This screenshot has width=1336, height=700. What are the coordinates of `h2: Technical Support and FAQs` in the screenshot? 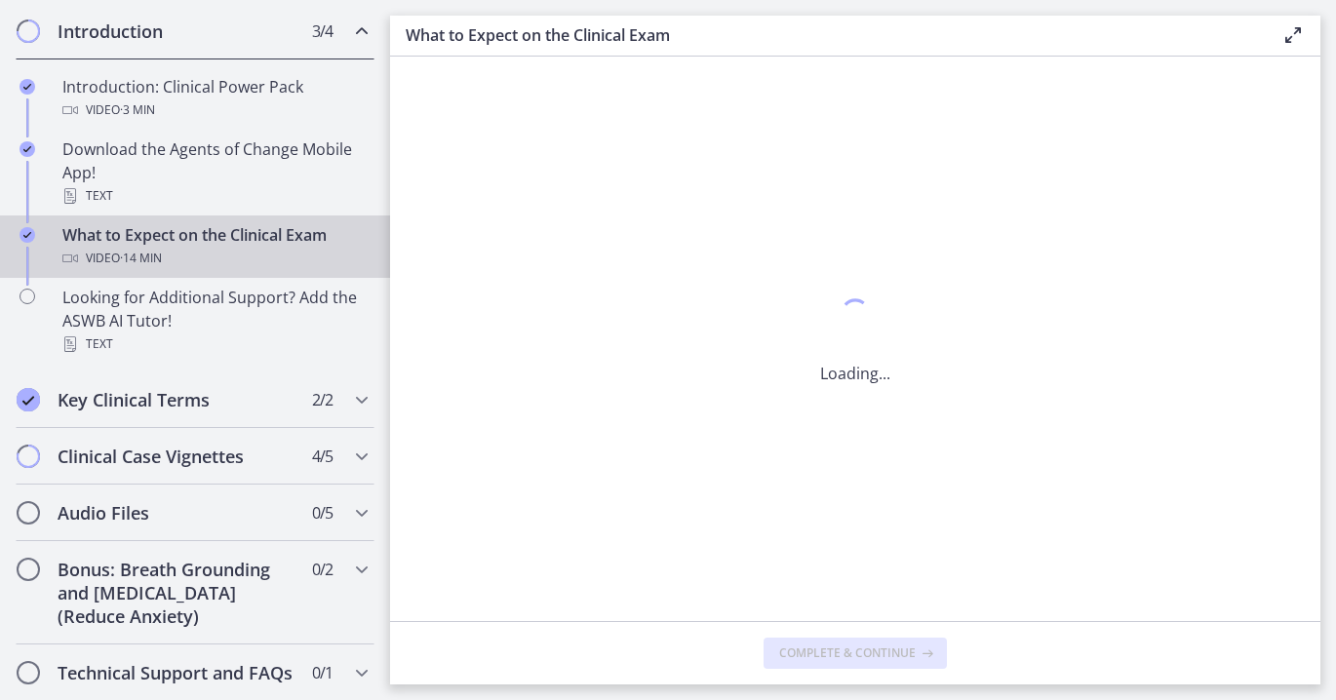 It's located at (176, 673).